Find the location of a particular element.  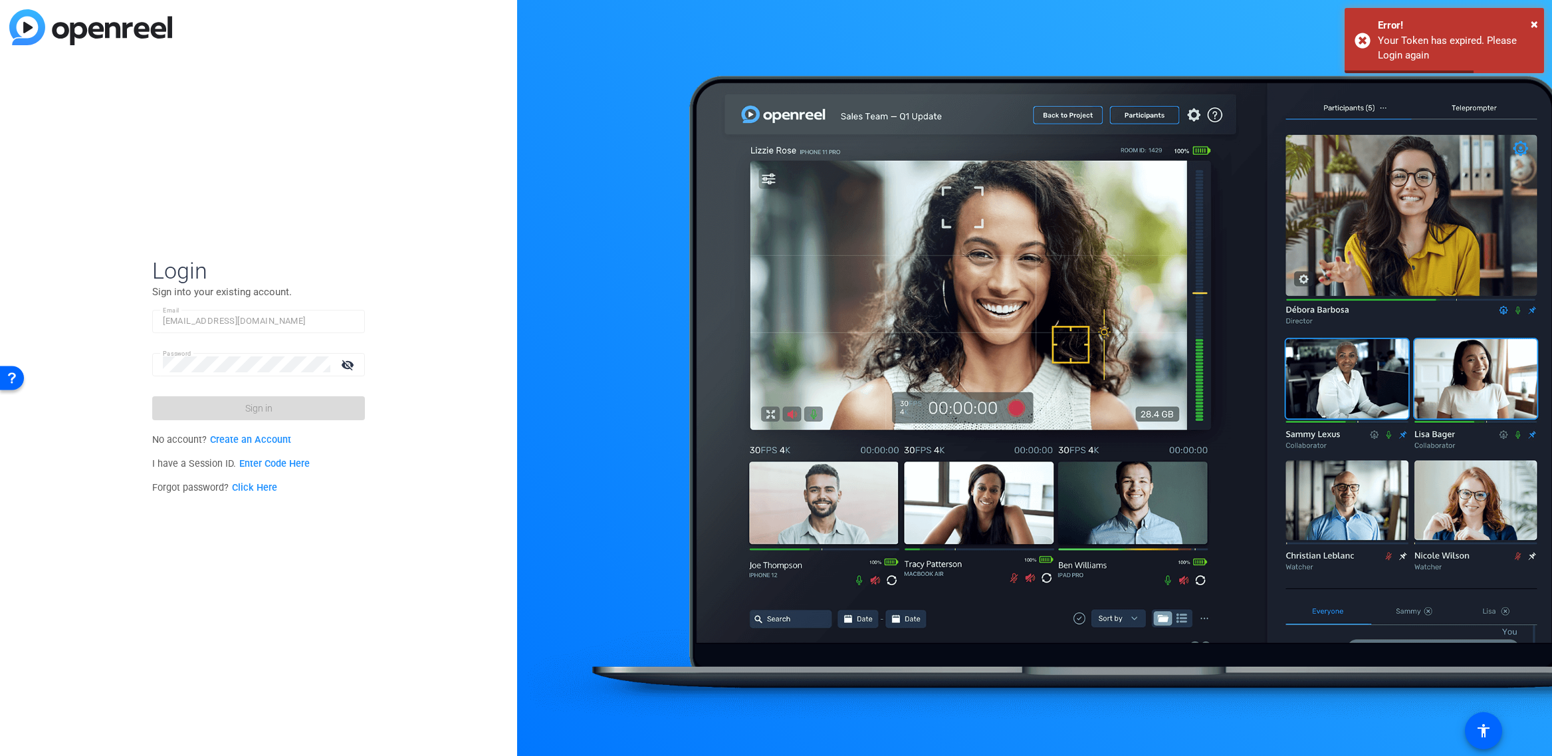

div: Your Token has expired. Please Login again is located at coordinates (1456, 48).